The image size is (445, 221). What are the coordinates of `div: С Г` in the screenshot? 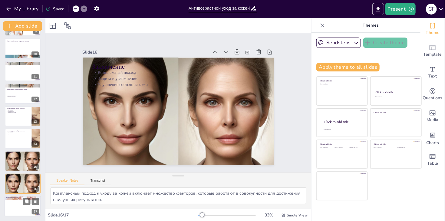 It's located at (431, 9).